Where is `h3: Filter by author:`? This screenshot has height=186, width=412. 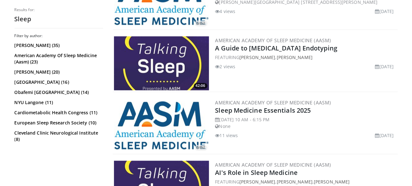 h3: Filter by author: is located at coordinates (59, 36).